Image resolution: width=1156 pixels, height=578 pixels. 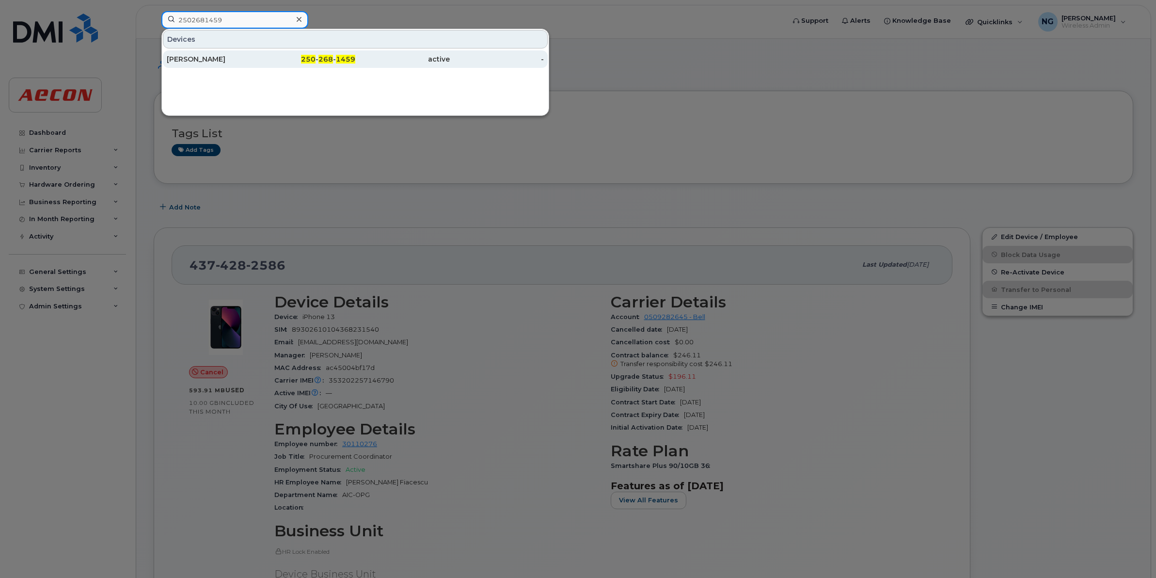 I want to click on span: 250, so click(x=308, y=59).